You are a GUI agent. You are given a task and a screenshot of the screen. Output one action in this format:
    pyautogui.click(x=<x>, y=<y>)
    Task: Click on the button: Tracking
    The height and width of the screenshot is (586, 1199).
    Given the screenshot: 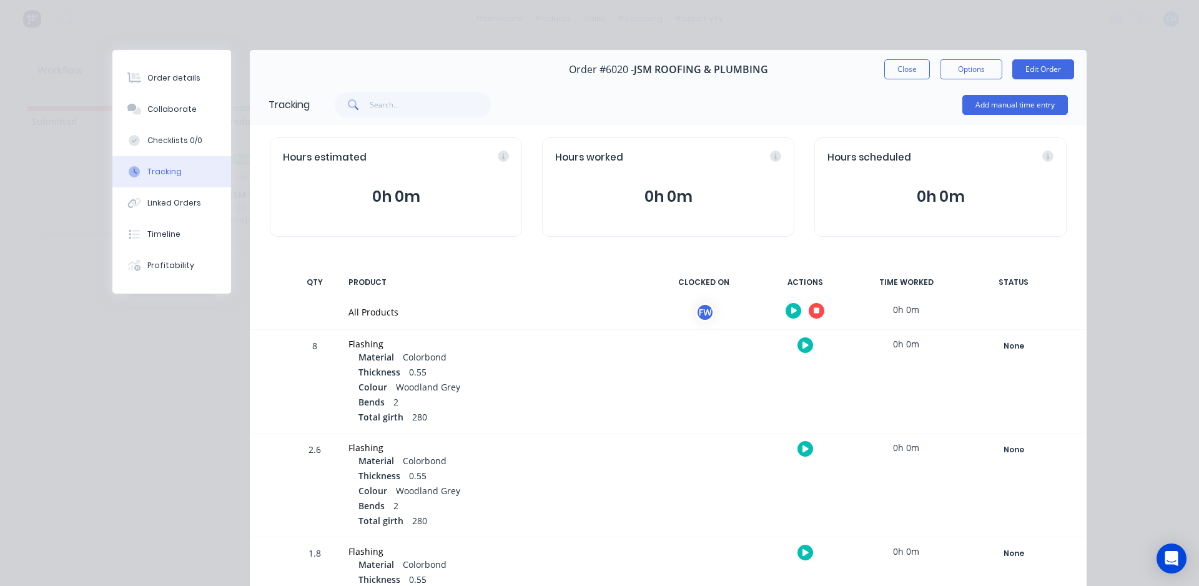 What is the action you would take?
    pyautogui.click(x=172, y=172)
    